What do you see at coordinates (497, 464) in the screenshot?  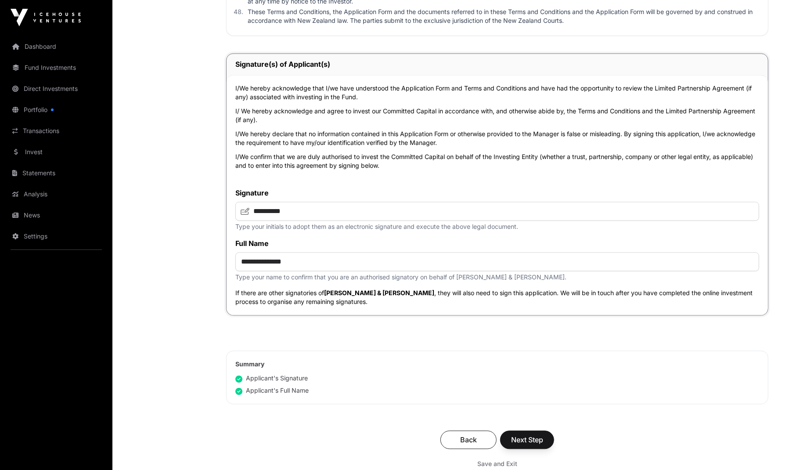 I see `span: Save and Exit` at bounding box center [497, 464].